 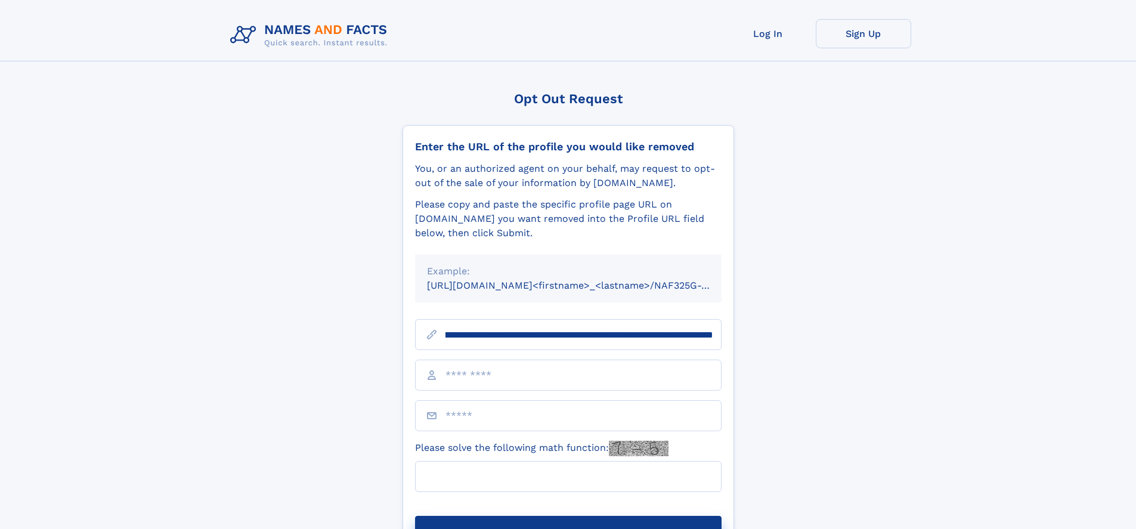 What do you see at coordinates (568, 271) in the screenshot?
I see `div: Example:` at bounding box center [568, 271].